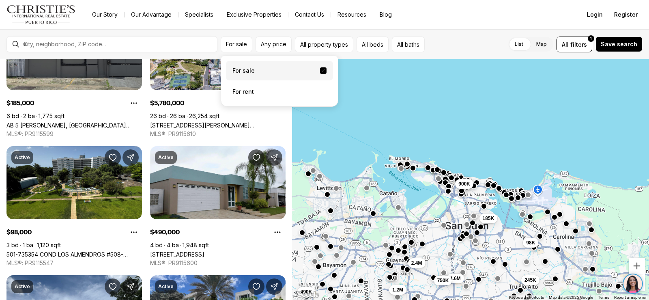 This screenshot has height=300, width=649. What do you see at coordinates (531, 243) in the screenshot?
I see `button: 98K` at bounding box center [531, 243].